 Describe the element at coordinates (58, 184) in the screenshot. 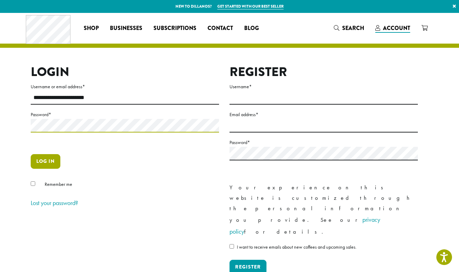

I see `span: Remember me` at that location.